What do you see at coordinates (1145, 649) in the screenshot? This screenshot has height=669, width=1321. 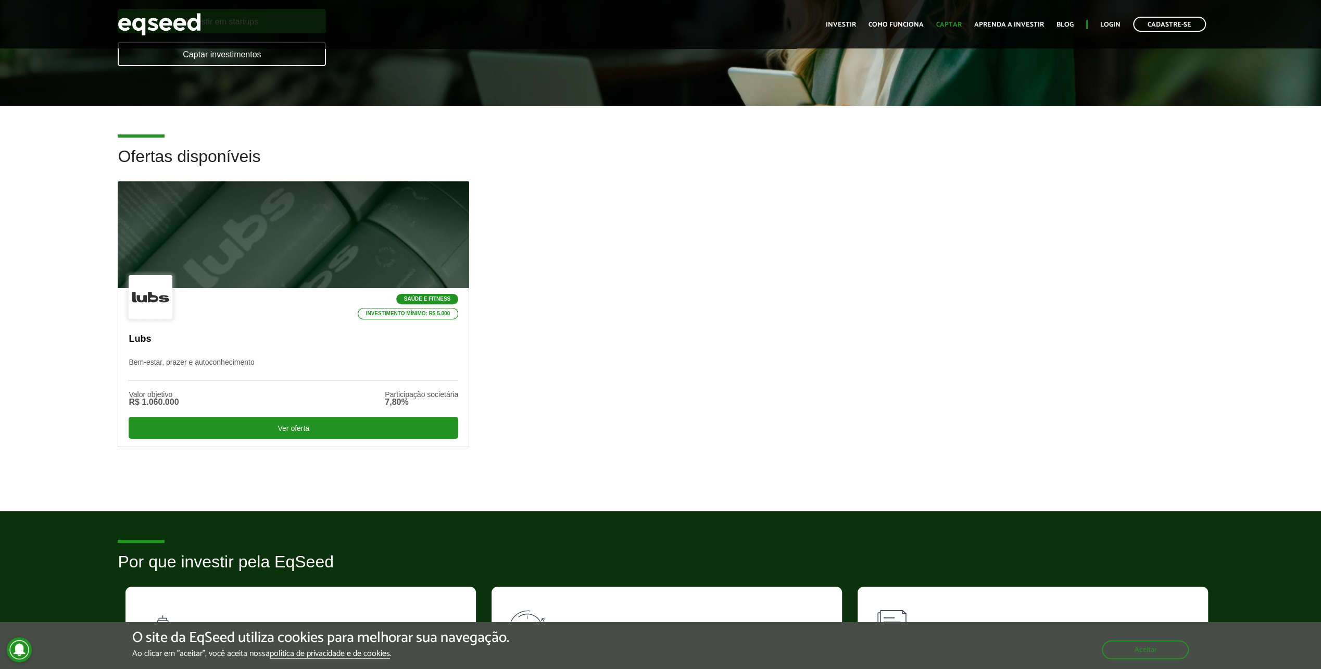 I see `button: Aceitar` at bounding box center [1145, 649].